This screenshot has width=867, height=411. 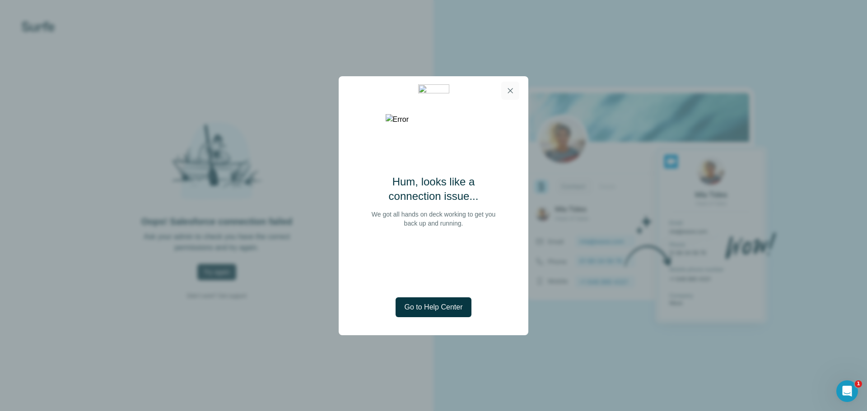 I want to click on span: 1, so click(x=858, y=384).